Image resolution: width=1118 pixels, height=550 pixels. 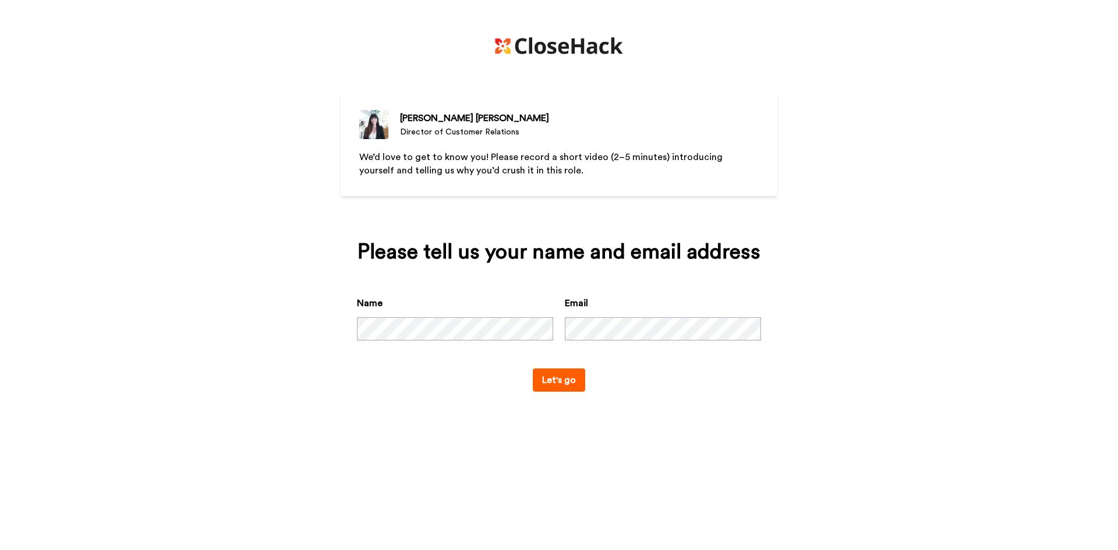 I want to click on div: Director of Customer Relations, so click(x=474, y=132).